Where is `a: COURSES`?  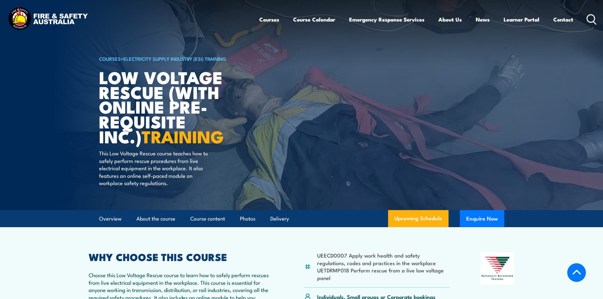 a: COURSES is located at coordinates (110, 59).